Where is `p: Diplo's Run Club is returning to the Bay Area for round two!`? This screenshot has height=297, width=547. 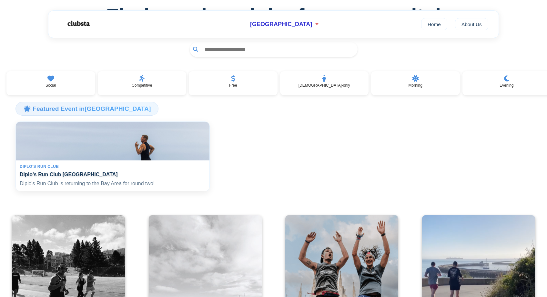 p: Diplo's Run Club is returning to the Bay Area for round two! is located at coordinates (113, 184).